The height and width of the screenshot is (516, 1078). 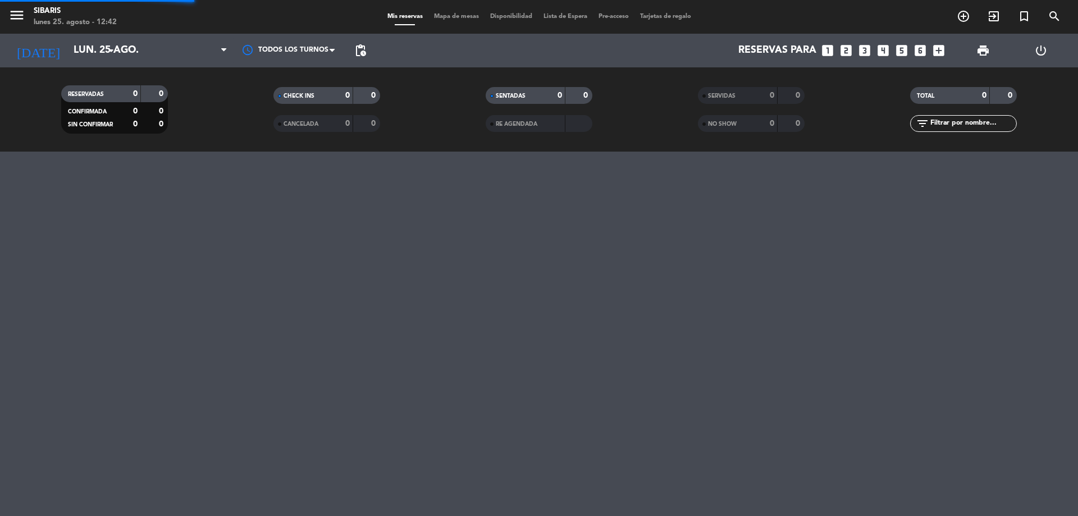 I want to click on i: search, so click(x=1055, y=16).